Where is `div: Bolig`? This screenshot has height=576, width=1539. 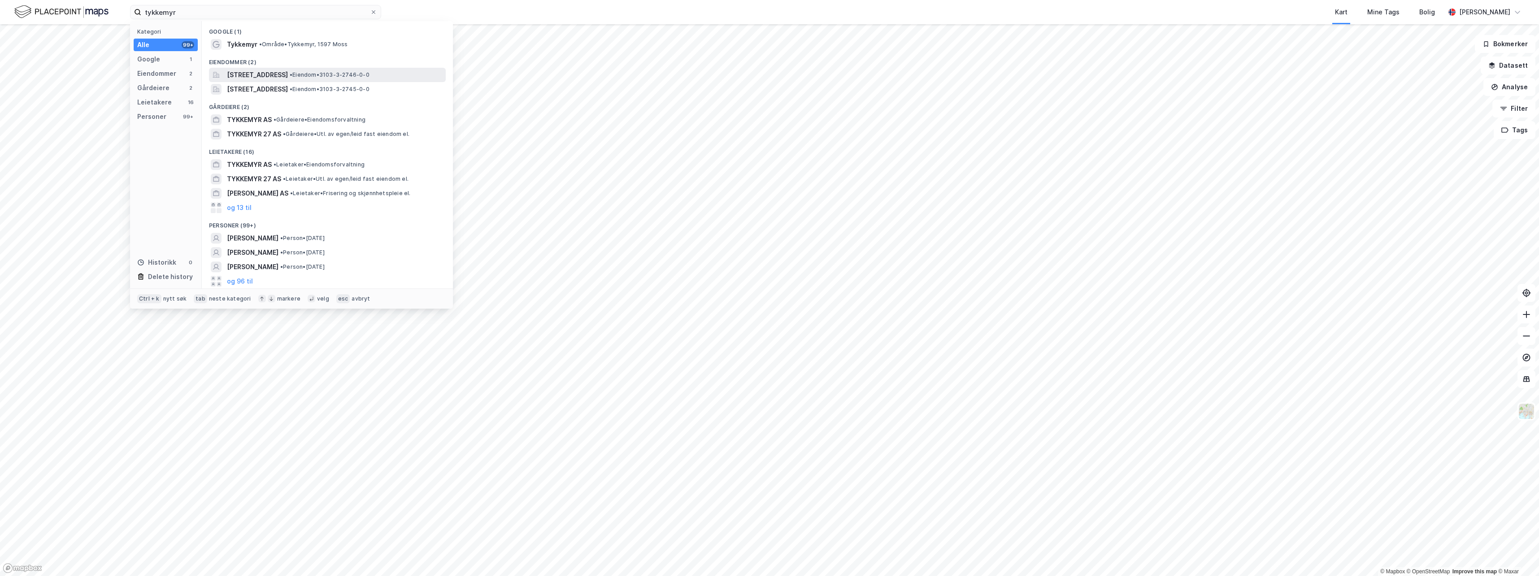 div: Bolig is located at coordinates (1427, 12).